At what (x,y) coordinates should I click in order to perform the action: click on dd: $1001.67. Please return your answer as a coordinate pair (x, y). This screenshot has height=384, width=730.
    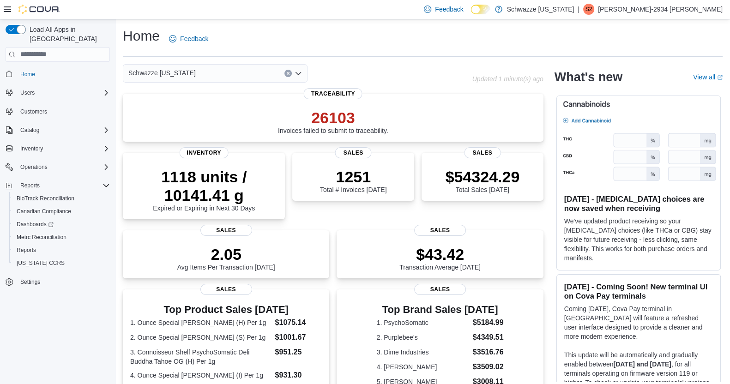
    Looking at the image, I should click on (299, 338).